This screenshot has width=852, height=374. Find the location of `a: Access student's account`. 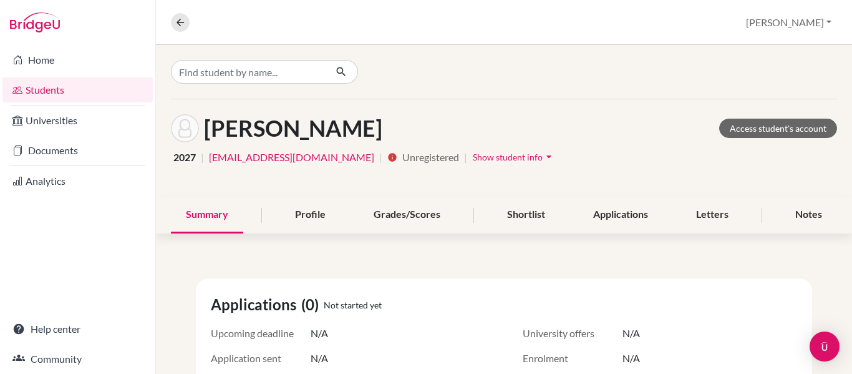

a: Access student's account is located at coordinates (778, 128).